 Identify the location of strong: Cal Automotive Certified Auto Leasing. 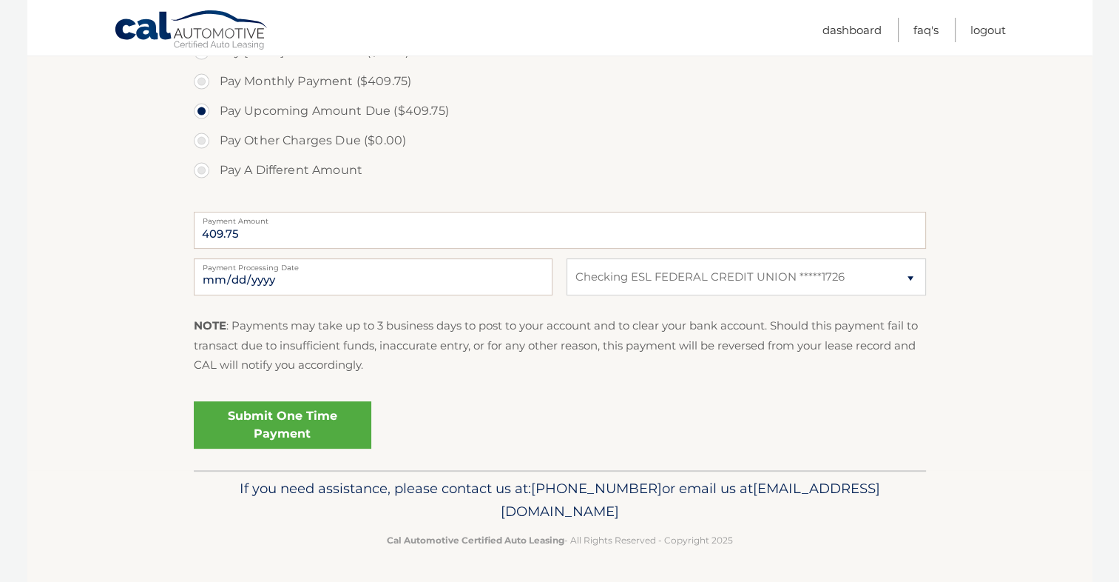
(476, 539).